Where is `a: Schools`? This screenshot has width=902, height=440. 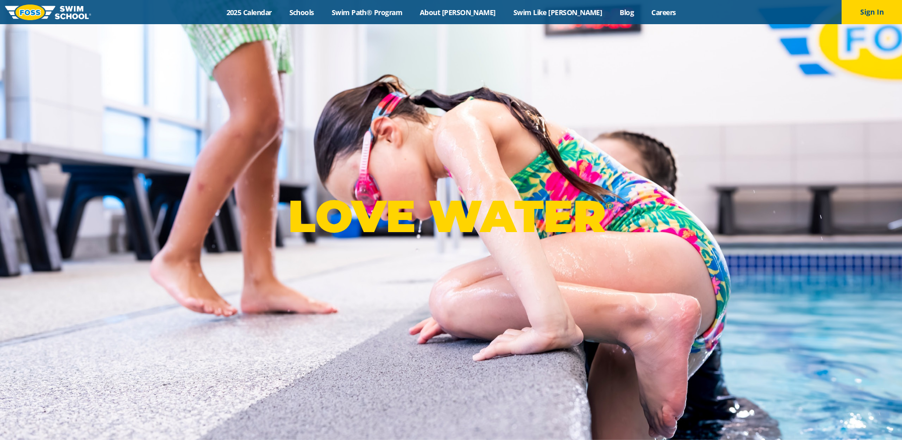 a: Schools is located at coordinates (302, 12).